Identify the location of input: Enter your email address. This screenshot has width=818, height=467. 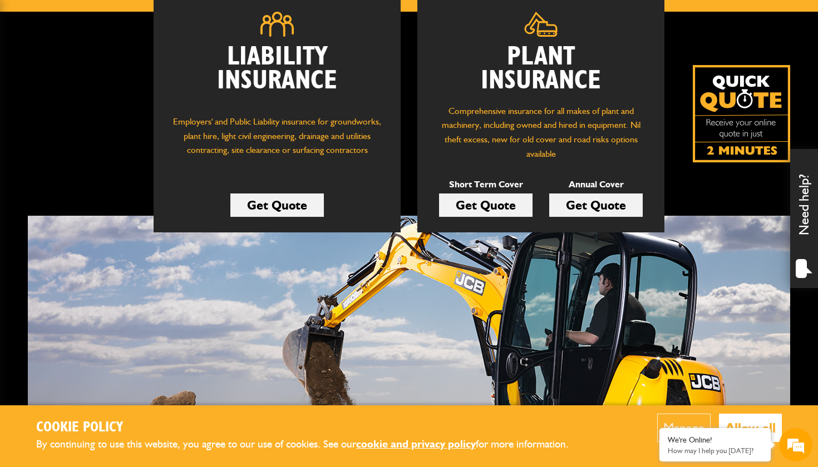
(108, 148).